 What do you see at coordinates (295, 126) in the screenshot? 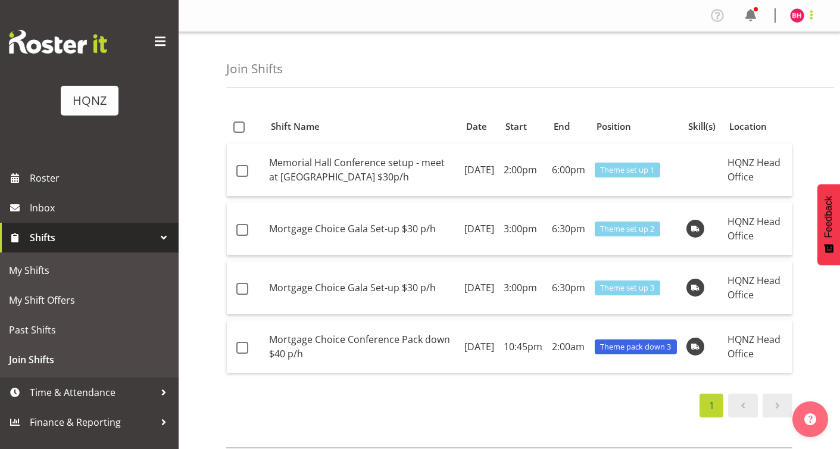
I see `span: Shift Name` at bounding box center [295, 126].